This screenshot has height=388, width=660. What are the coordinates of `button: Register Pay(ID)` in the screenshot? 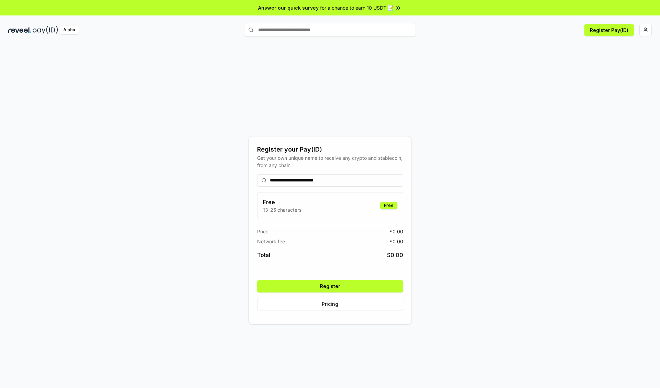 It's located at (609, 30).